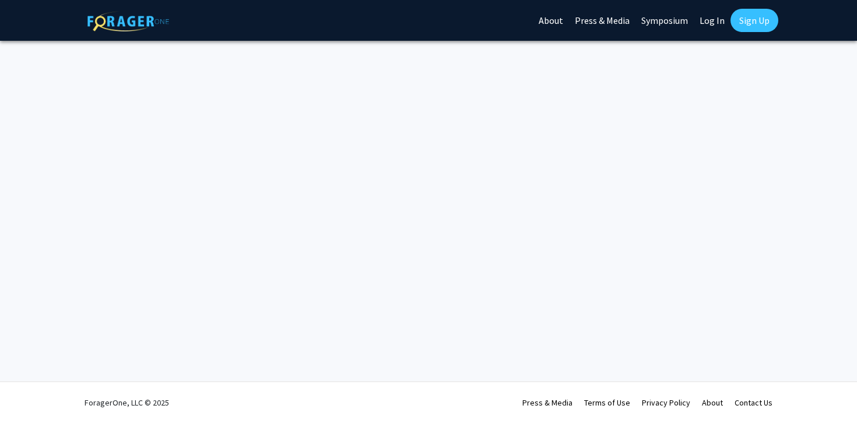  Describe the element at coordinates (548, 403) in the screenshot. I see `a: Press & Media` at that location.